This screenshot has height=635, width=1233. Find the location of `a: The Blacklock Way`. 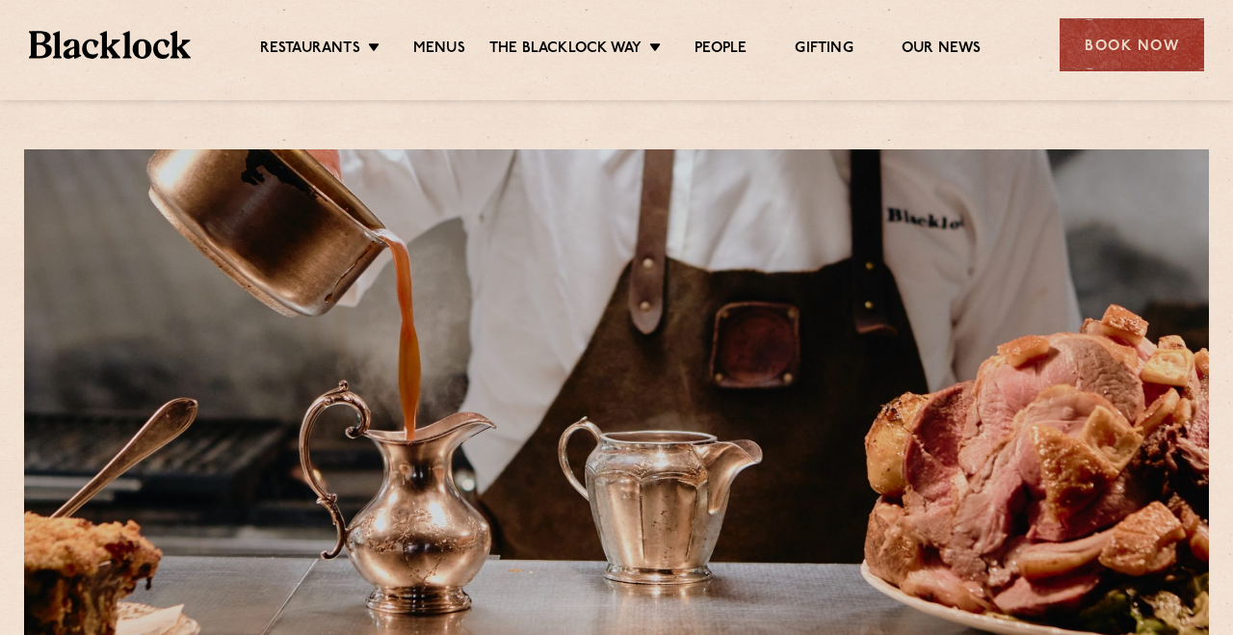

a: The Blacklock Way is located at coordinates (565, 50).